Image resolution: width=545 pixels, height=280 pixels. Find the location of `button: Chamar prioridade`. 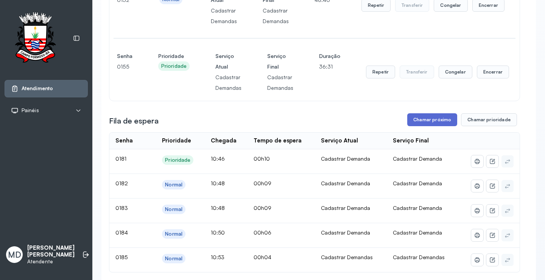

button: Chamar prioridade is located at coordinates (489, 120).